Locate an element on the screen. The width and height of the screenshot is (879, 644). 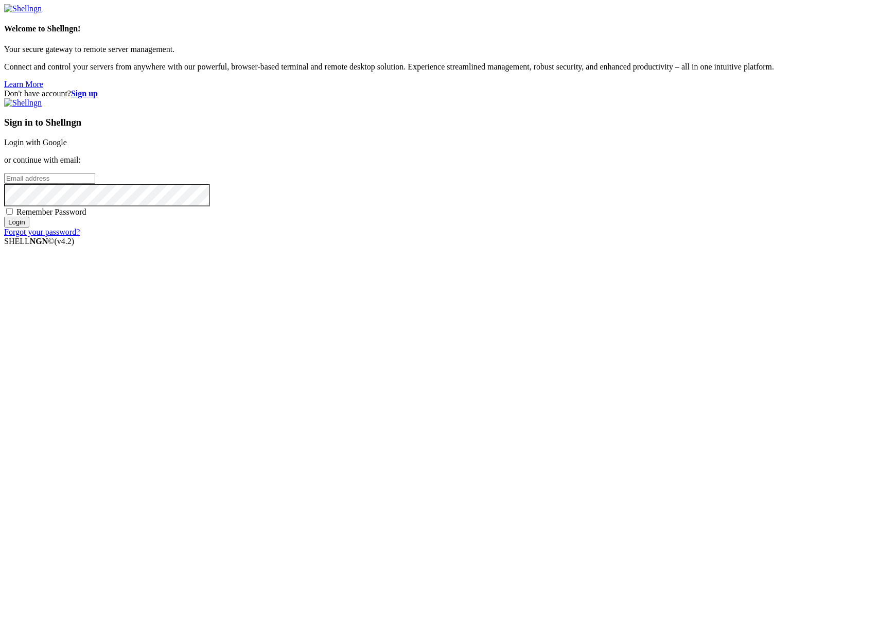
h3: Sign in to Shellngn is located at coordinates (439, 122).